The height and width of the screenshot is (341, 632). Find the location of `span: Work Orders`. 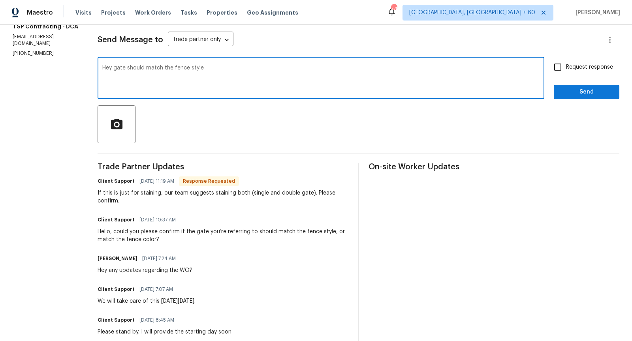

span: Work Orders is located at coordinates (153, 13).